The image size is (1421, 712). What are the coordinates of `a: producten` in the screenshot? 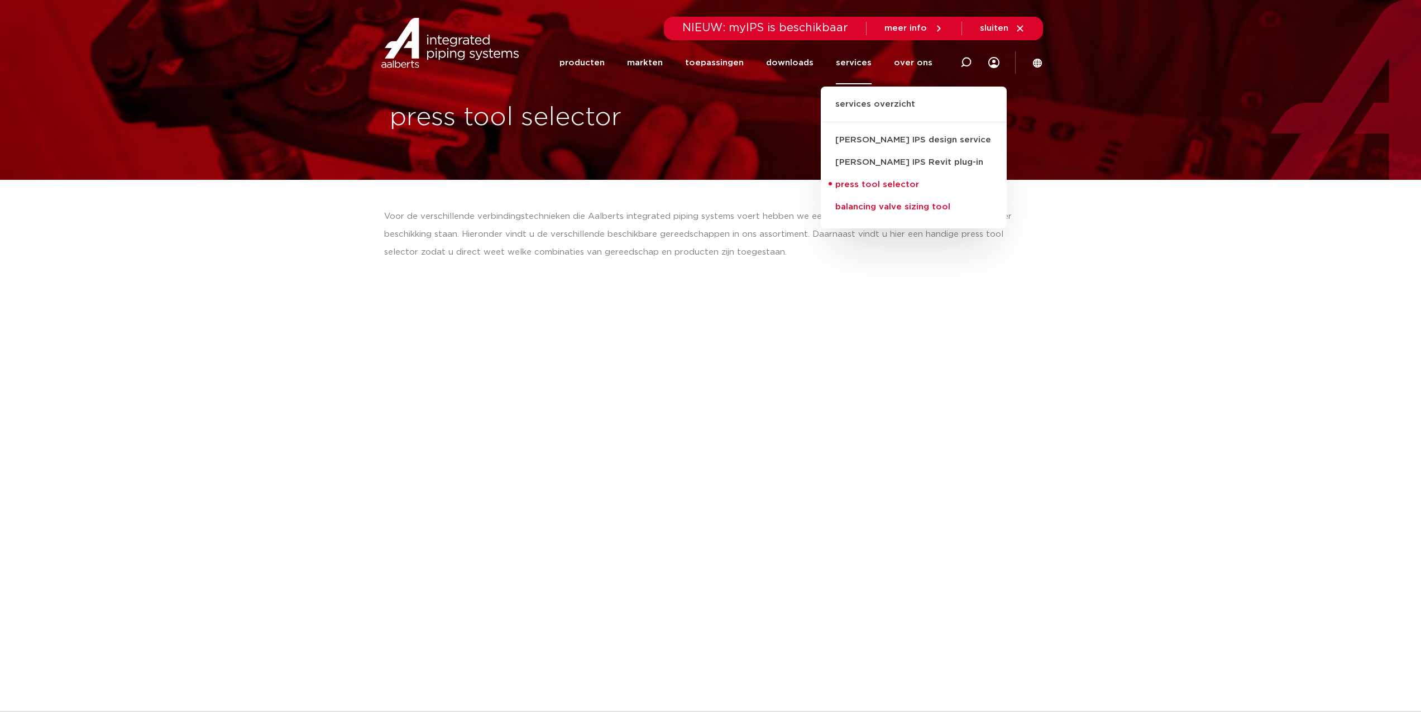 It's located at (582, 63).